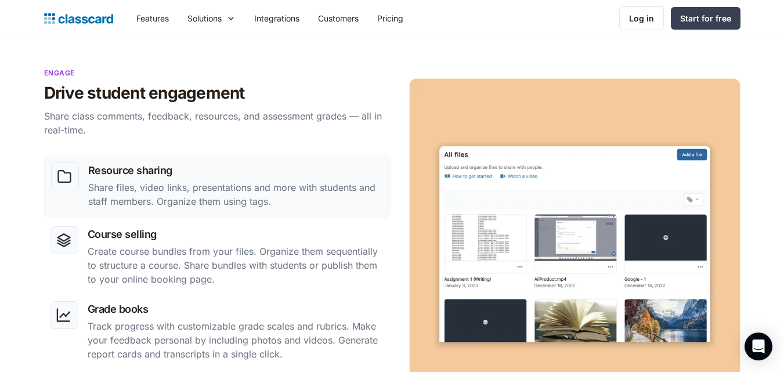  Describe the element at coordinates (236, 194) in the screenshot. I see `p: Share files, video links, presentations and more with students and staff members. Organize them u...` at that location.